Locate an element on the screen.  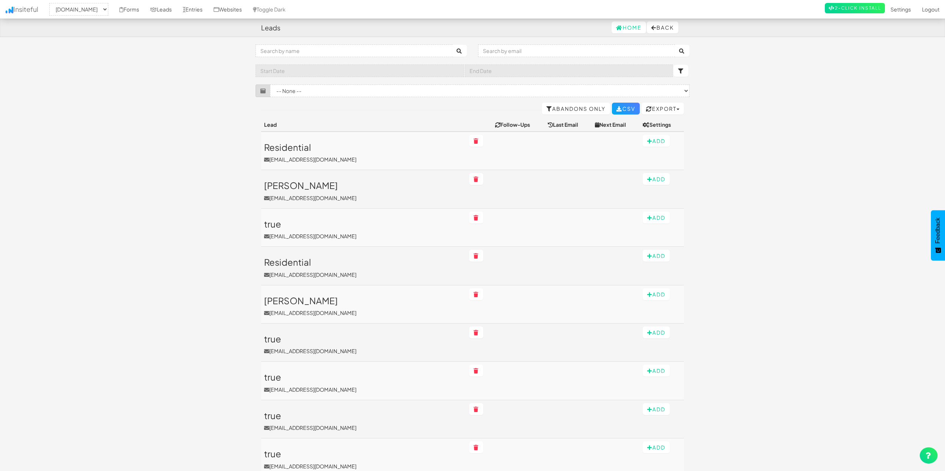
a: Abandons Only is located at coordinates (576, 109).